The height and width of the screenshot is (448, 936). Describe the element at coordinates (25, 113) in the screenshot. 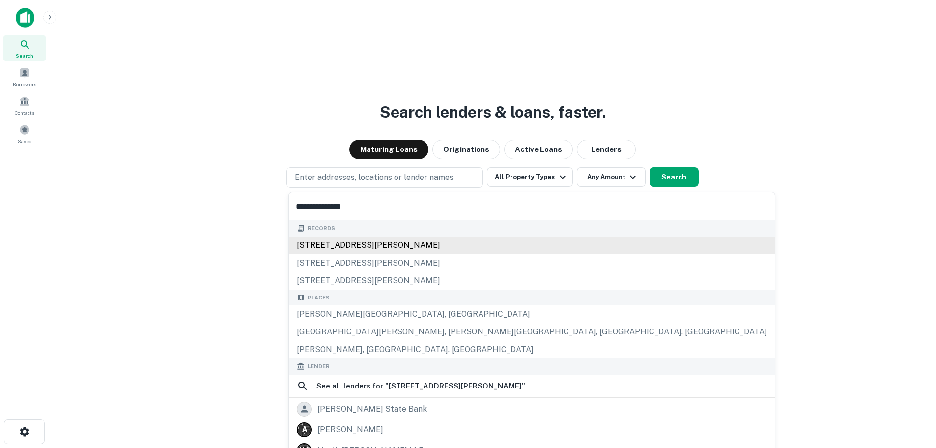

I see `span: Contacts` at that location.